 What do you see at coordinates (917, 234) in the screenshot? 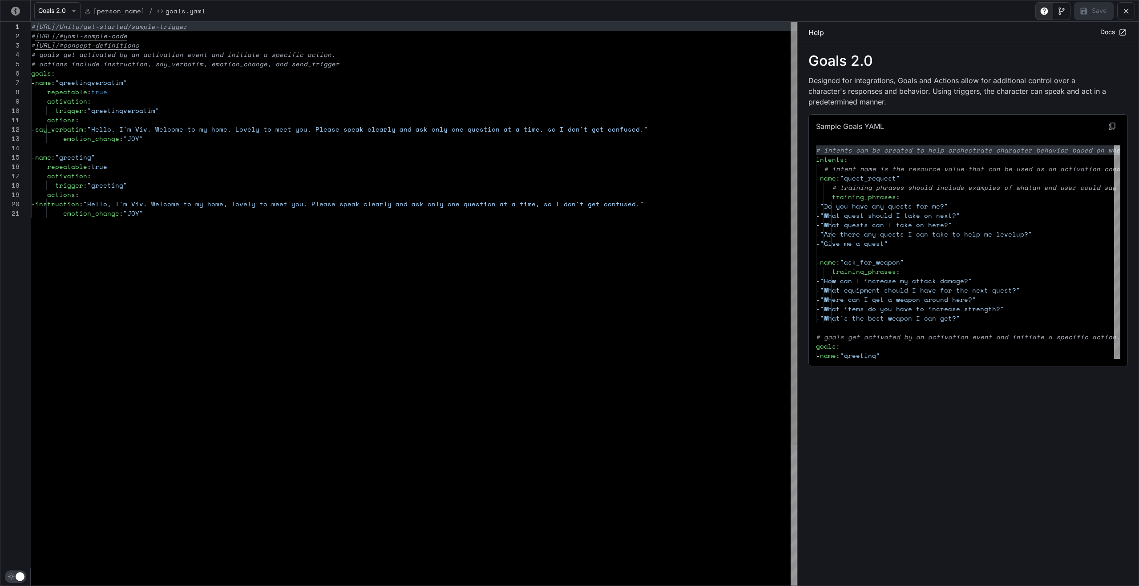
I see `span: "Are there any quests I can take to help me level` at bounding box center [917, 234].